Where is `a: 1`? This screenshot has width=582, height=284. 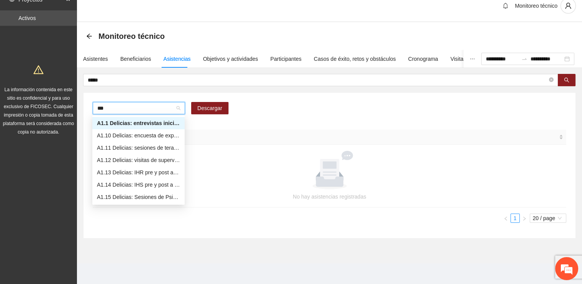
a: 1 is located at coordinates (515, 218).